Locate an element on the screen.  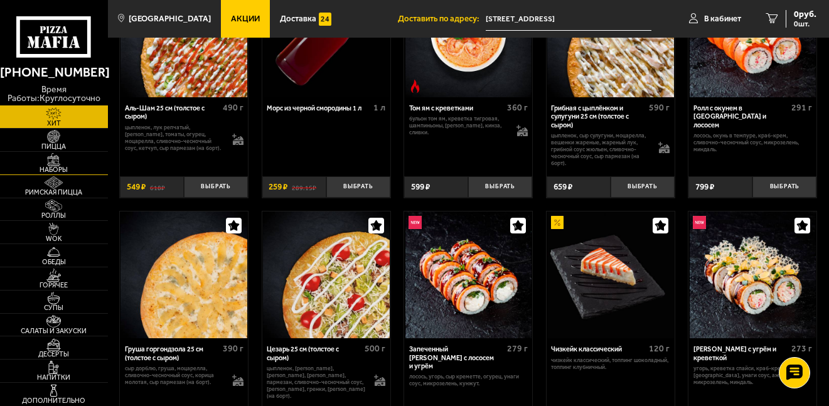
span: Доставка is located at coordinates (298, 18).